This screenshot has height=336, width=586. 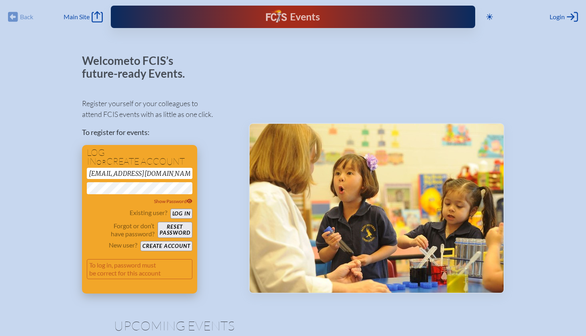 I want to click on span: Main Site, so click(x=76, y=17).